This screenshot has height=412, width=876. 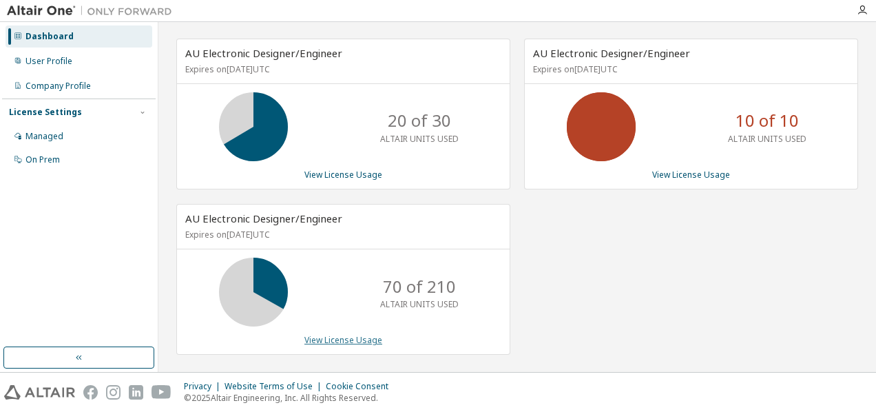 What do you see at coordinates (43, 160) in the screenshot?
I see `div: On Prem` at bounding box center [43, 160].